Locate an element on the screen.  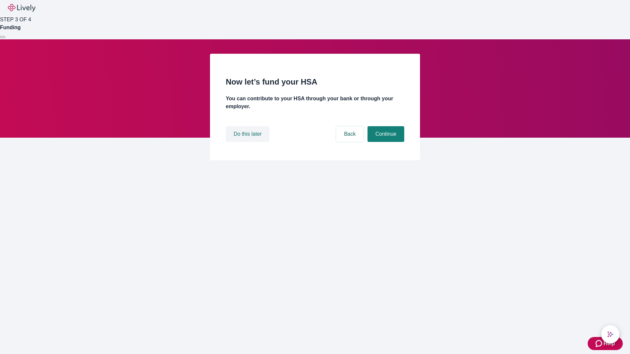
h4: You can contribute to your HSA through your bank or through your employer. is located at coordinates (315, 103).